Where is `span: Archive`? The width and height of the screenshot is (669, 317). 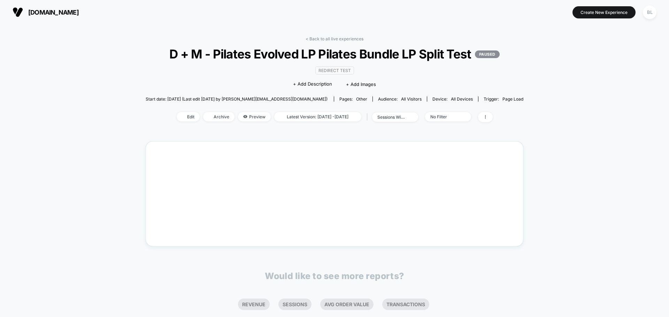
span: Archive is located at coordinates (219, 117).